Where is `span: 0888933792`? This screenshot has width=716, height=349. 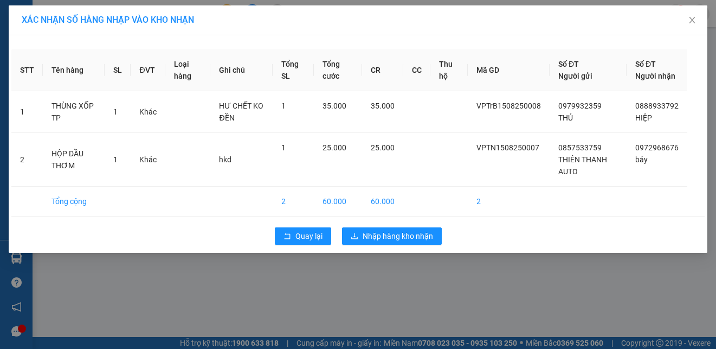
span: 0888933792 is located at coordinates (657, 106).